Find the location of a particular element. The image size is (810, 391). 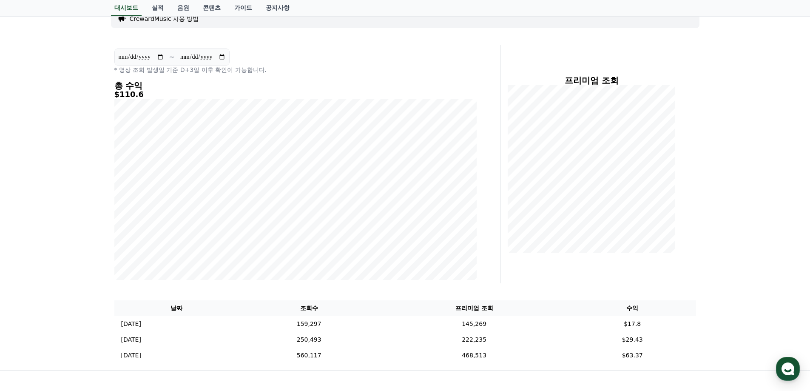

span: 설정 is located at coordinates (136, 286).